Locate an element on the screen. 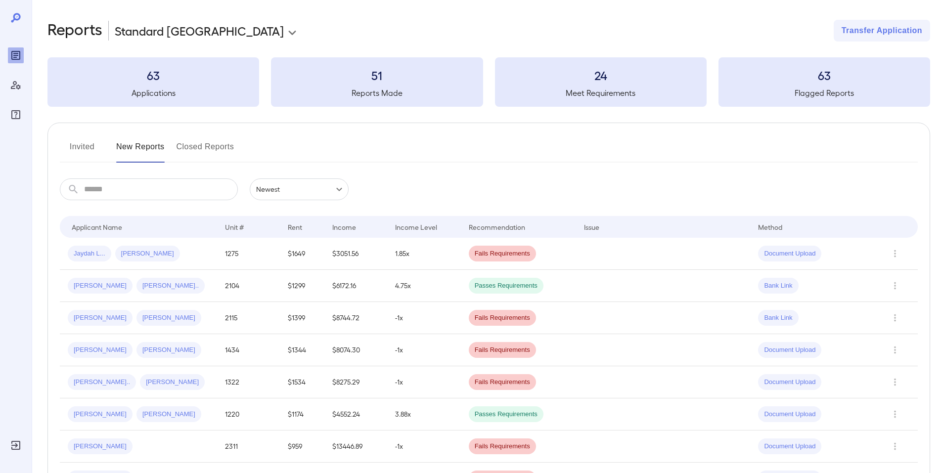 The image size is (942, 473). td: 1220 is located at coordinates (248, 414).